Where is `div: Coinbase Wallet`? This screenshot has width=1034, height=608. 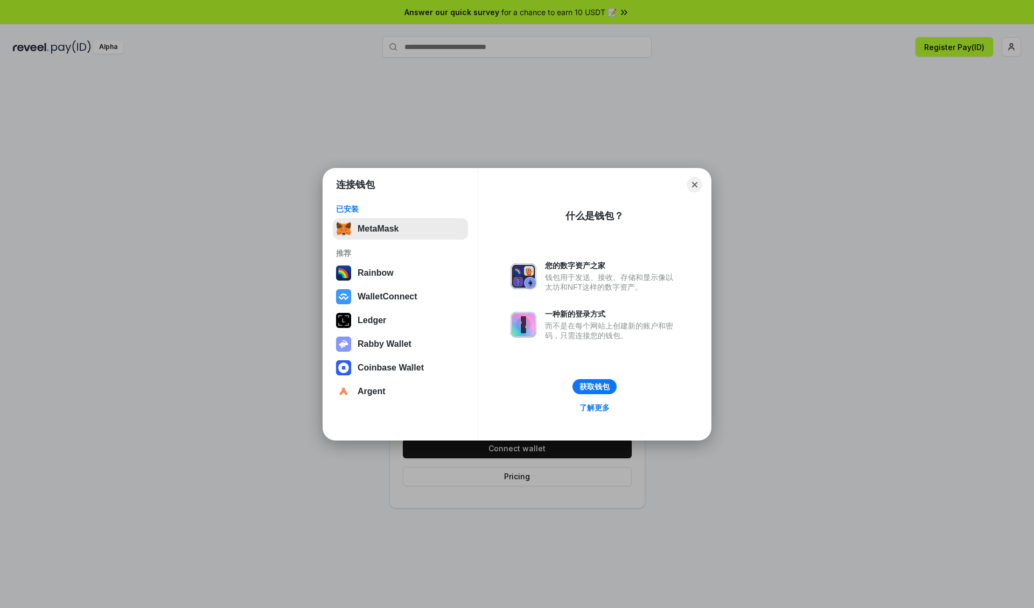
div: Coinbase Wallet is located at coordinates (391, 368).